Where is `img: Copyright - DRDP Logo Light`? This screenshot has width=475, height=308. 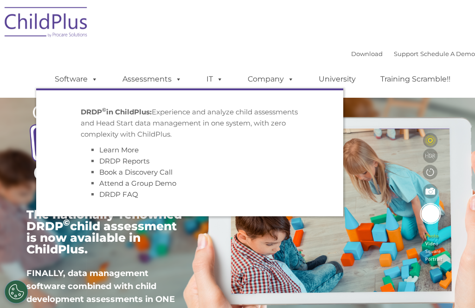 img: Copyright - DRDP Logo Light is located at coordinates (107, 144).